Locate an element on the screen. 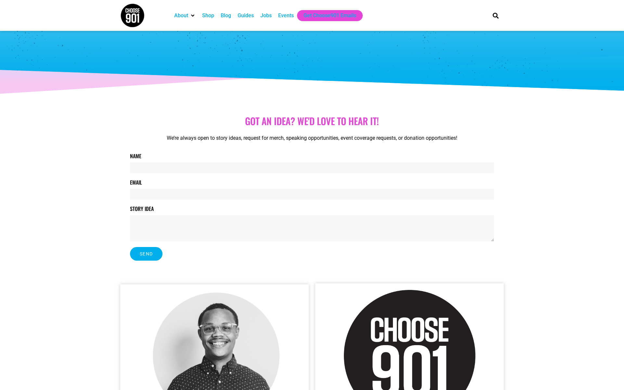  span: Send is located at coordinates (146, 254).